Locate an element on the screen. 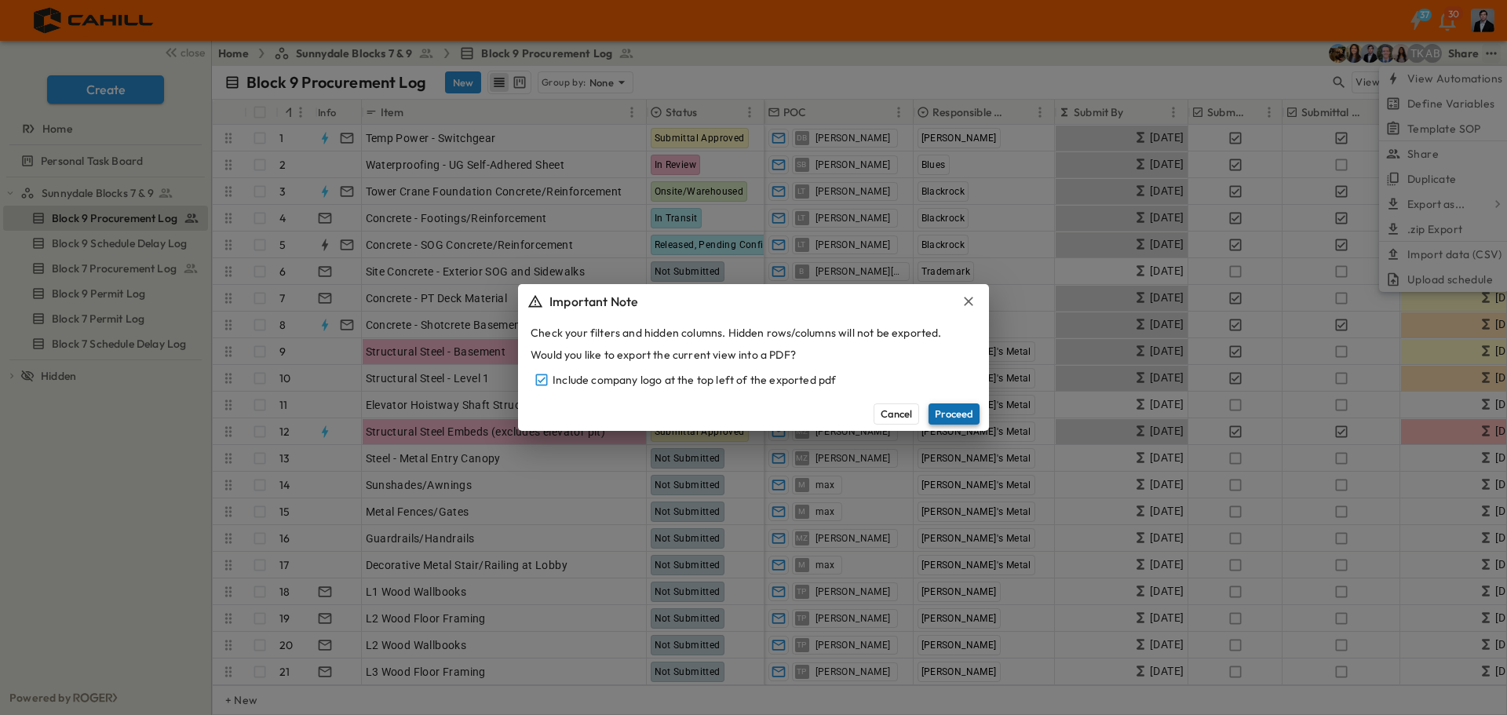  div: Include company logo at the top left of the exported pdf is located at coordinates (753, 380).